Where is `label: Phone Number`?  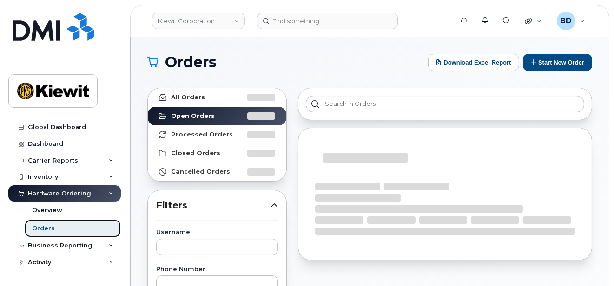 label: Phone Number is located at coordinates (217, 269).